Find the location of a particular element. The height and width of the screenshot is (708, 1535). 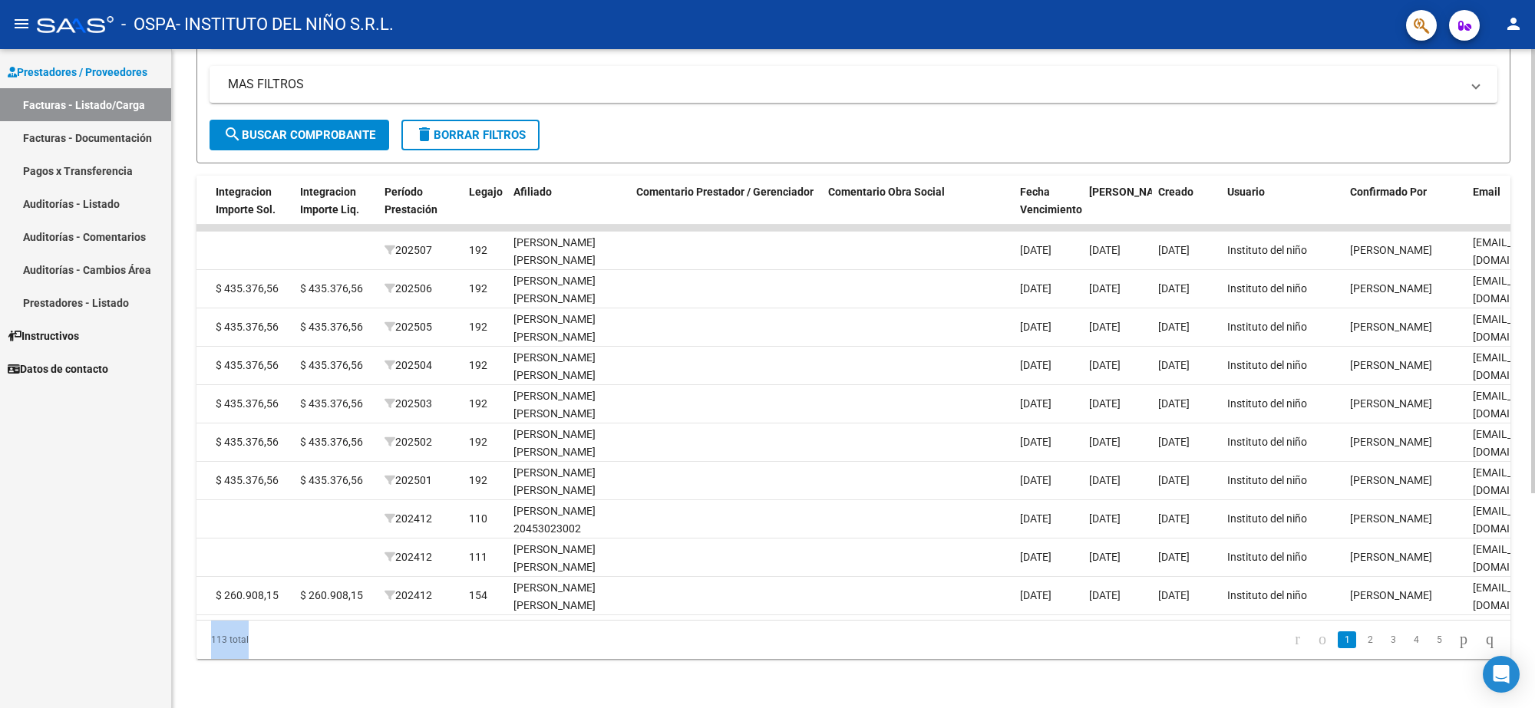

mat-expansion-panel-header: MAS FILTROS is located at coordinates (853, 84).